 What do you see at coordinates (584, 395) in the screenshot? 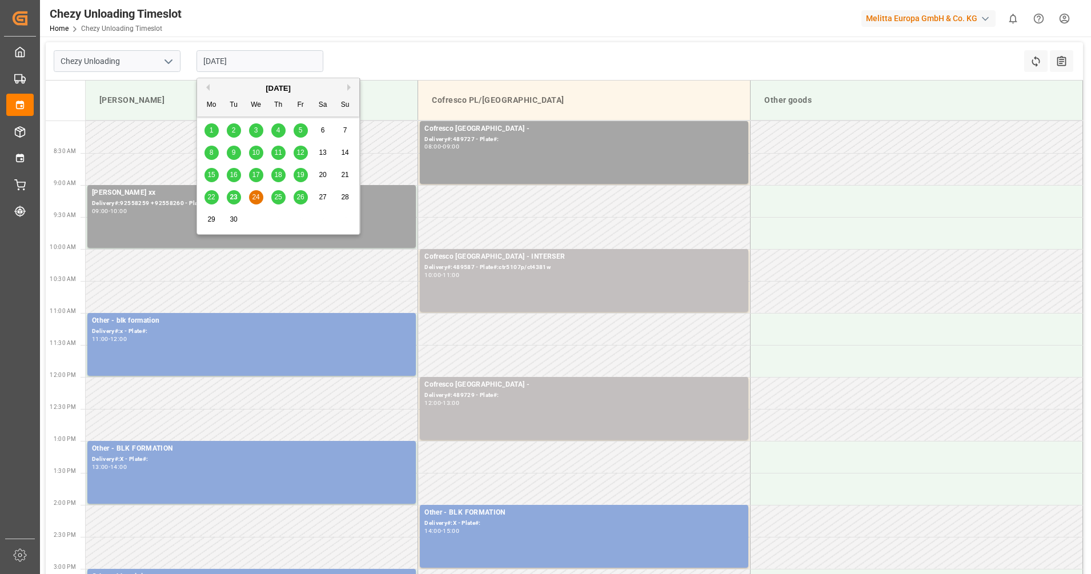
I see `div: Delivery#:489729 - Plate#:` at bounding box center [584, 395].